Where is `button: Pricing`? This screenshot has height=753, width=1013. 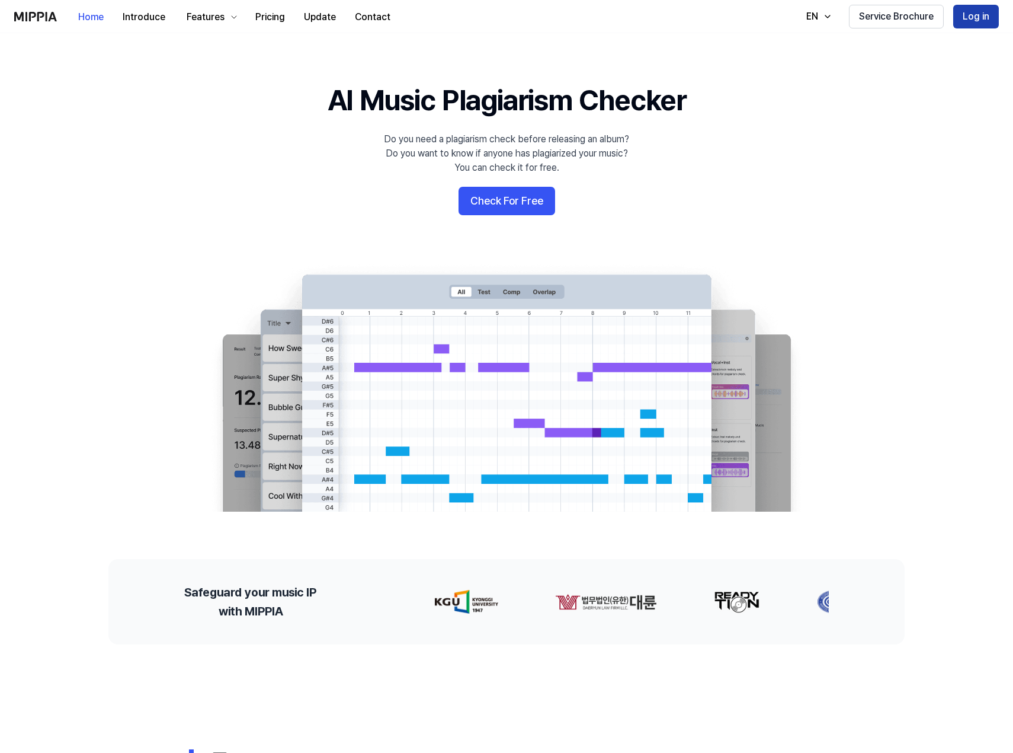 button: Pricing is located at coordinates (270, 17).